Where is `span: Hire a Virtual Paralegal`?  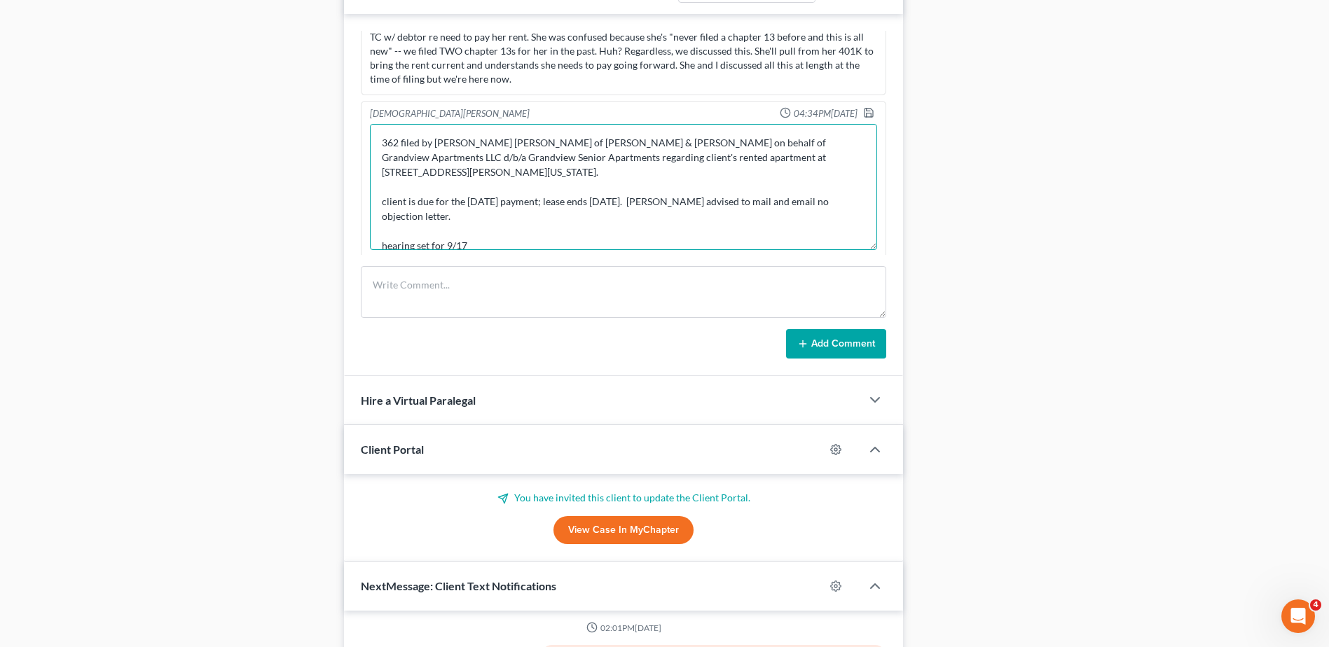 span: Hire a Virtual Paralegal is located at coordinates (418, 400).